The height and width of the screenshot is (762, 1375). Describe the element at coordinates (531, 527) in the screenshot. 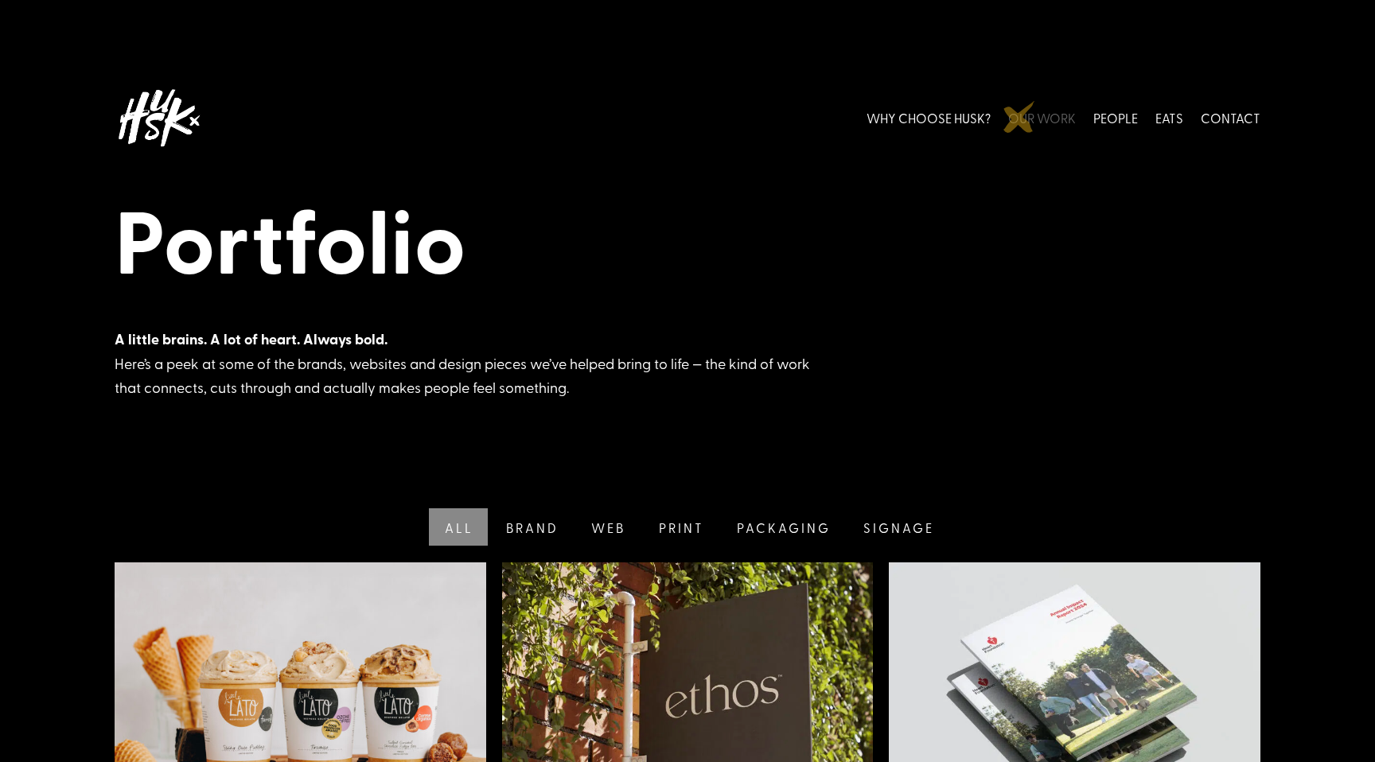

I see `a: Brand` at that location.